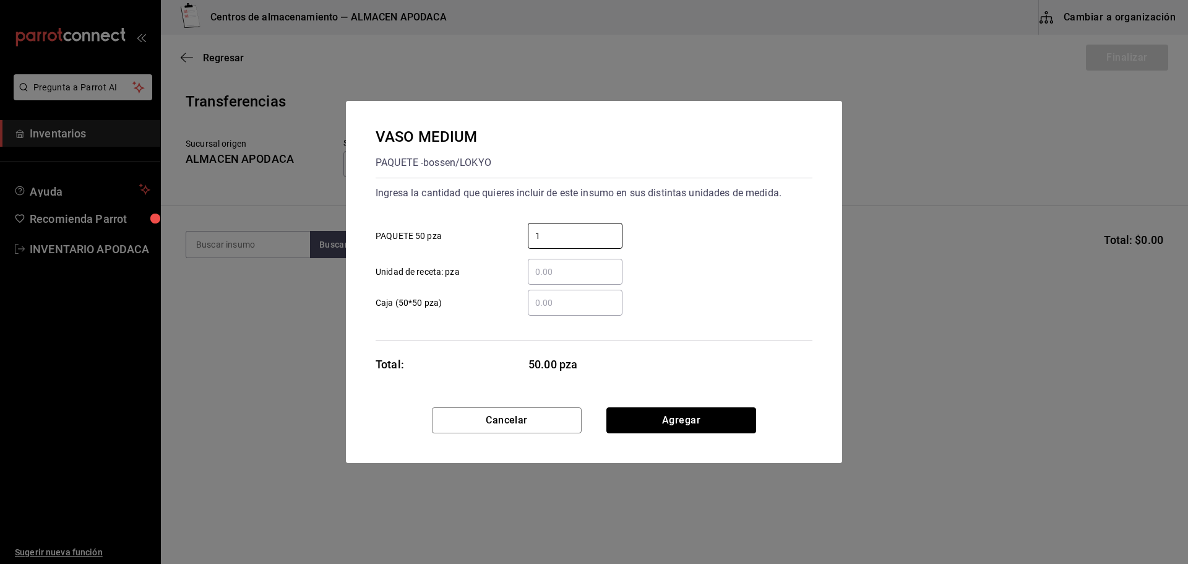  Describe the element at coordinates (409, 303) in the screenshot. I see `span: Caja (50*50 pza)` at that location.